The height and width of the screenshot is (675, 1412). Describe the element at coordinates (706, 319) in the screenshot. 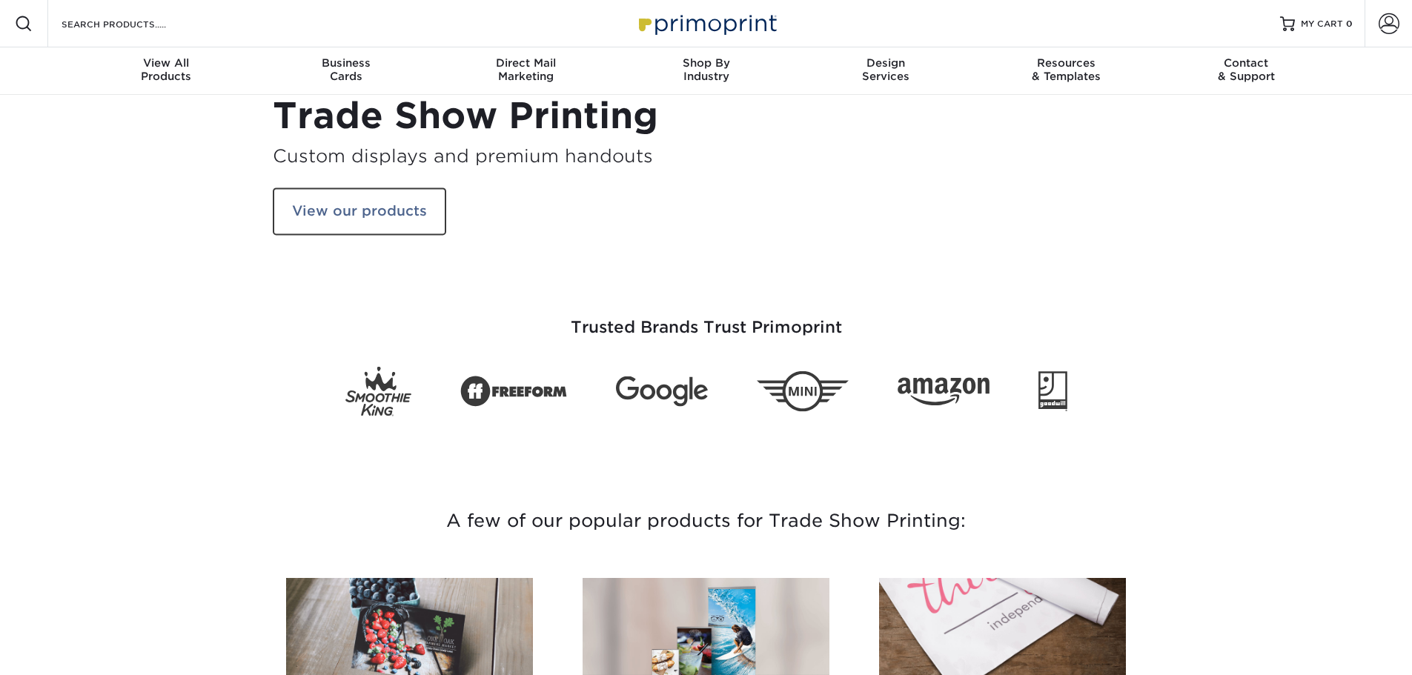

I see `h3: Trusted Brands Trust Primoprint` at that location.